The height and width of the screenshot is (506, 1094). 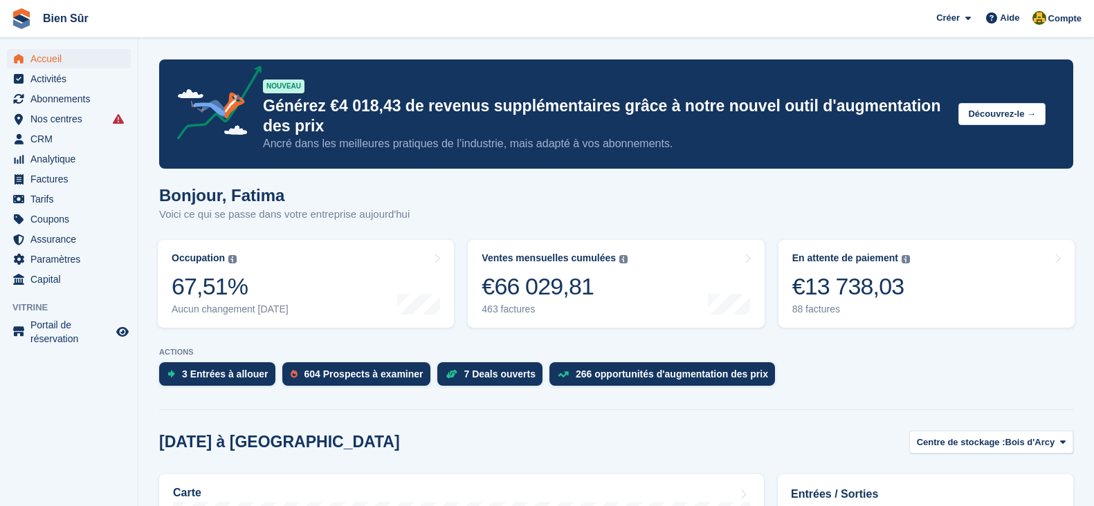 I want to click on span: Bois d'Arcy, so click(x=1030, y=443).